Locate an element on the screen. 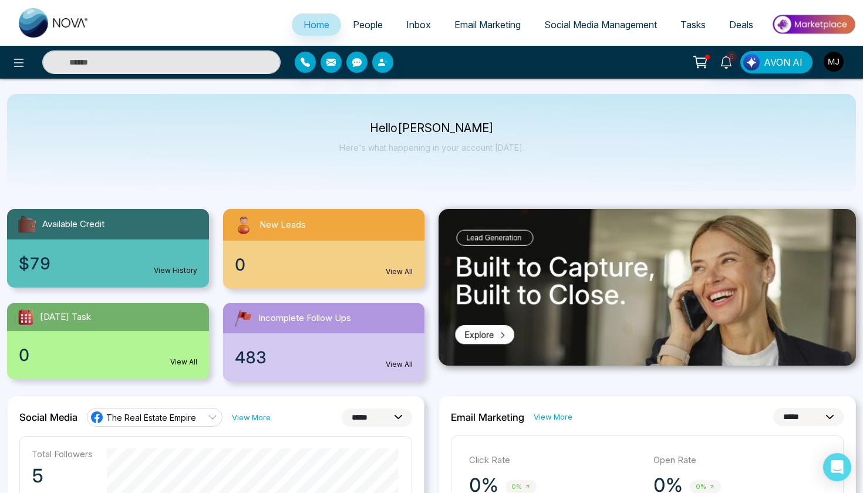 This screenshot has height=493, width=863. p: Click Rate is located at coordinates (556, 460).